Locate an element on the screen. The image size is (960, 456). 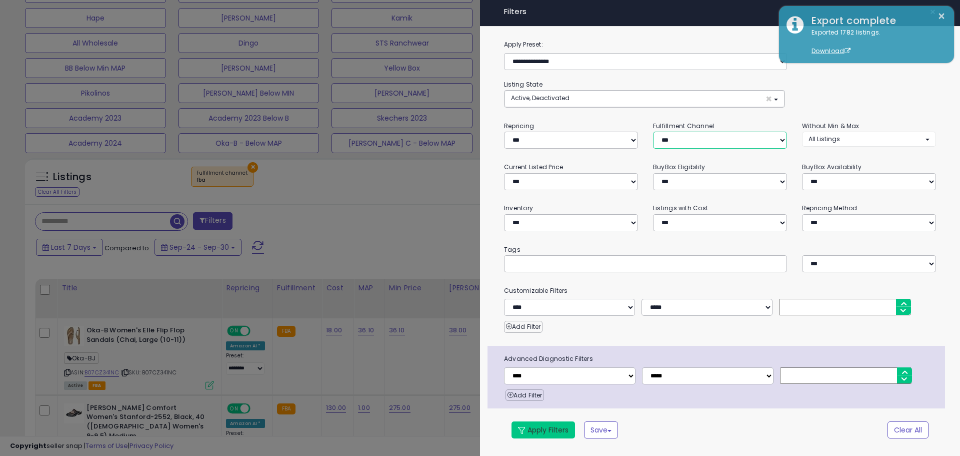
small: Customizable Filters is located at coordinates (720, 291).